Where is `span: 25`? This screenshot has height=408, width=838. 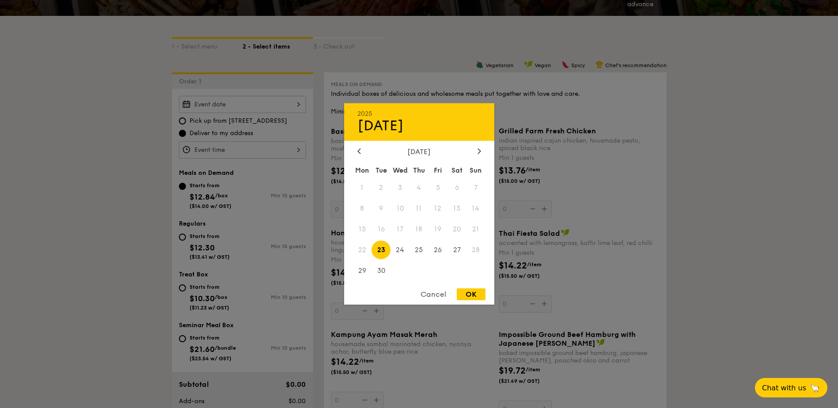 span: 25 is located at coordinates (419, 250).